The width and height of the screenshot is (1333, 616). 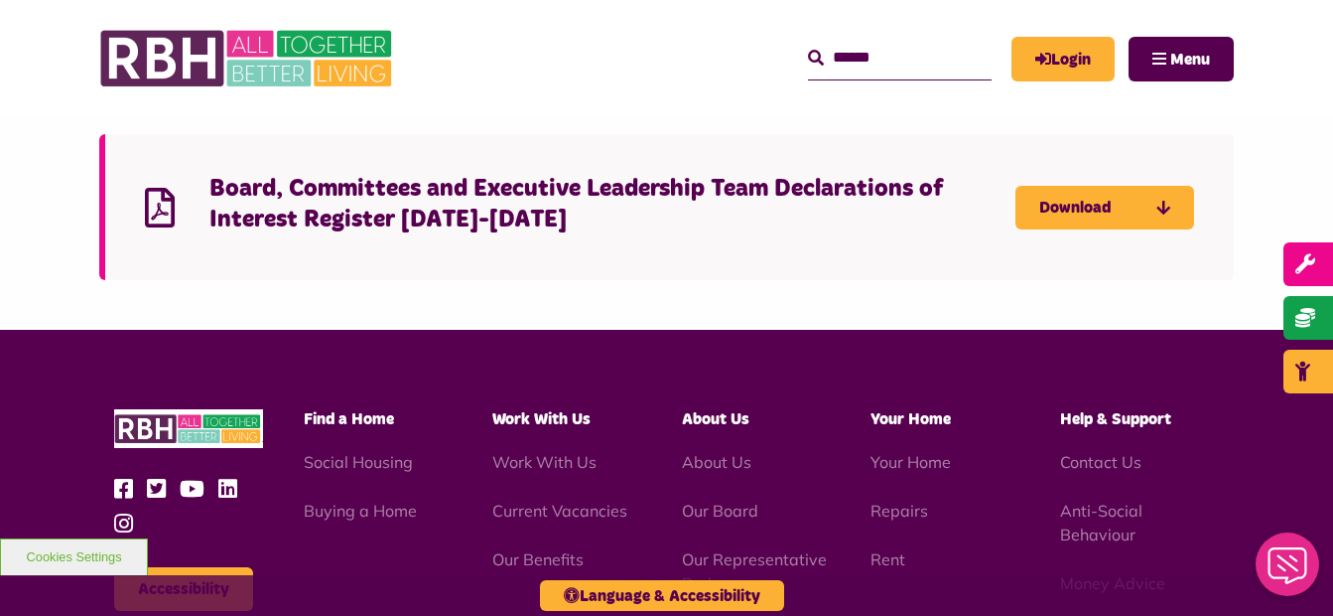 What do you see at coordinates (1063, 59) in the screenshot?
I see `a: MyRBH` at bounding box center [1063, 59].